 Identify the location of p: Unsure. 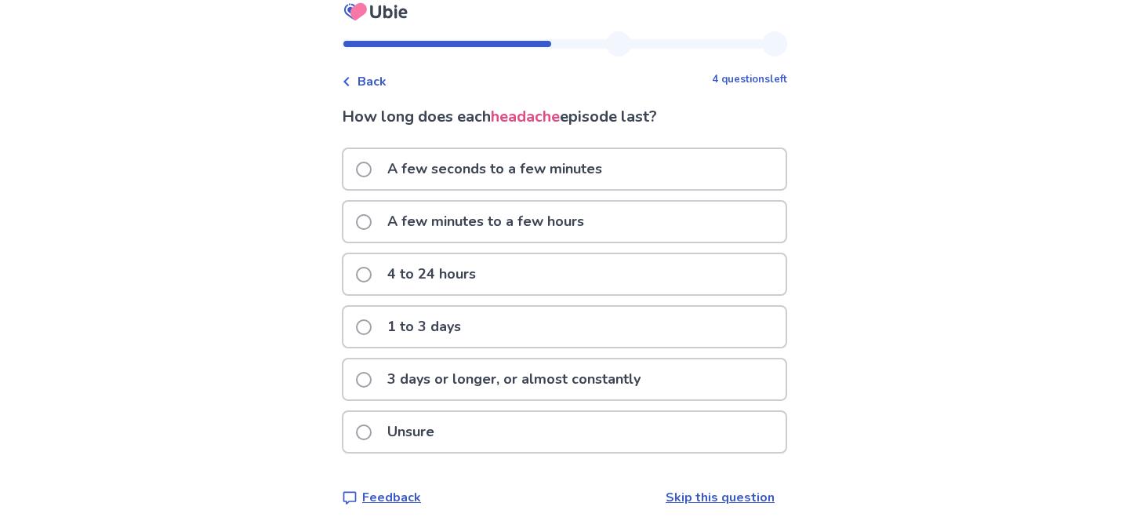
(411, 431).